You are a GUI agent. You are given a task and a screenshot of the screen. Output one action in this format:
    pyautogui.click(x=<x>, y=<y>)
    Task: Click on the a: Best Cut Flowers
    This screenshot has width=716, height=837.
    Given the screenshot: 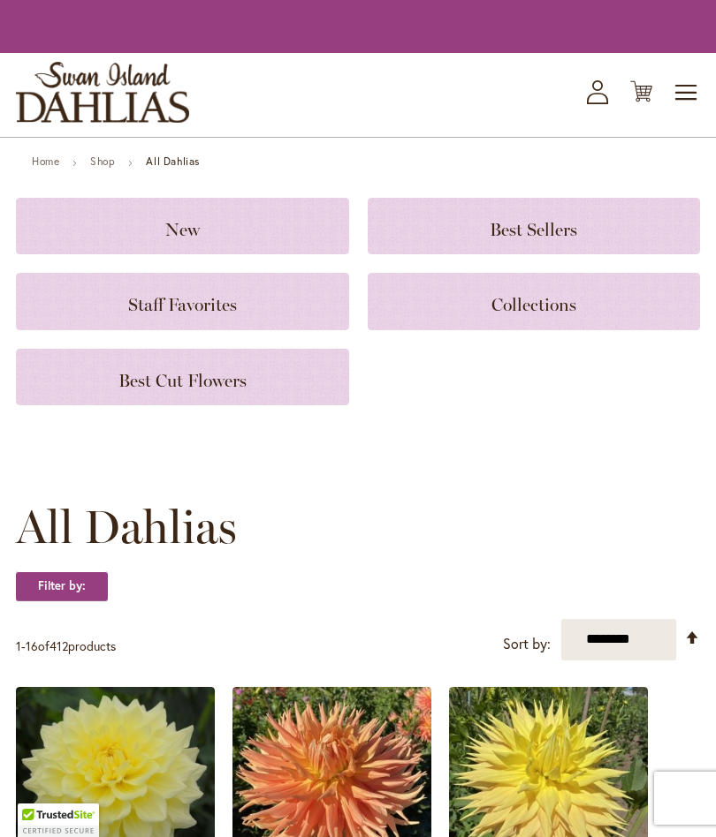 What is the action you would take?
    pyautogui.click(x=182, y=377)
    